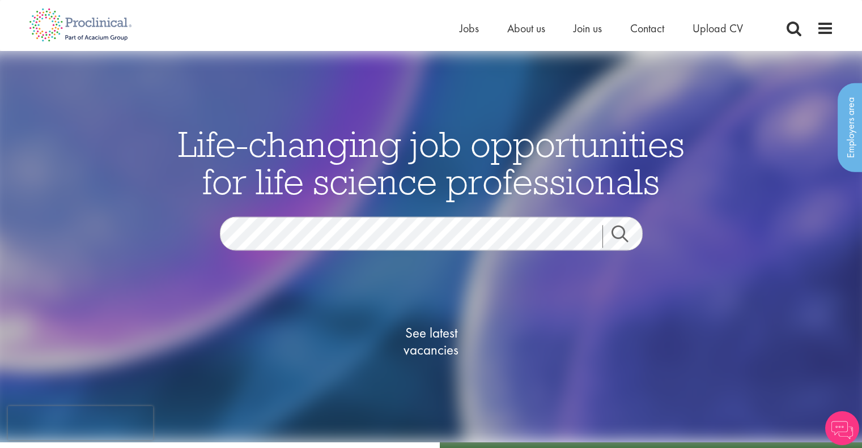 The image size is (862, 448). Describe the element at coordinates (842, 428) in the screenshot. I see `img: Chatbot` at that location.